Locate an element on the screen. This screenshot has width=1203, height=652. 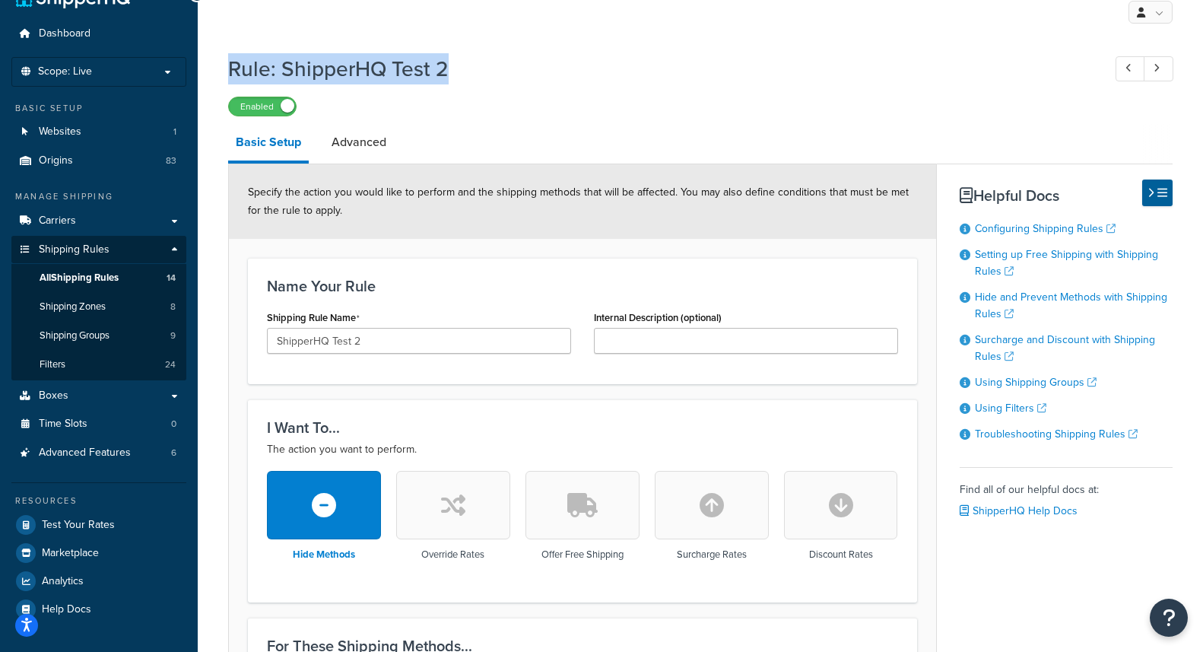
span: Dashboard is located at coordinates (65, 33).